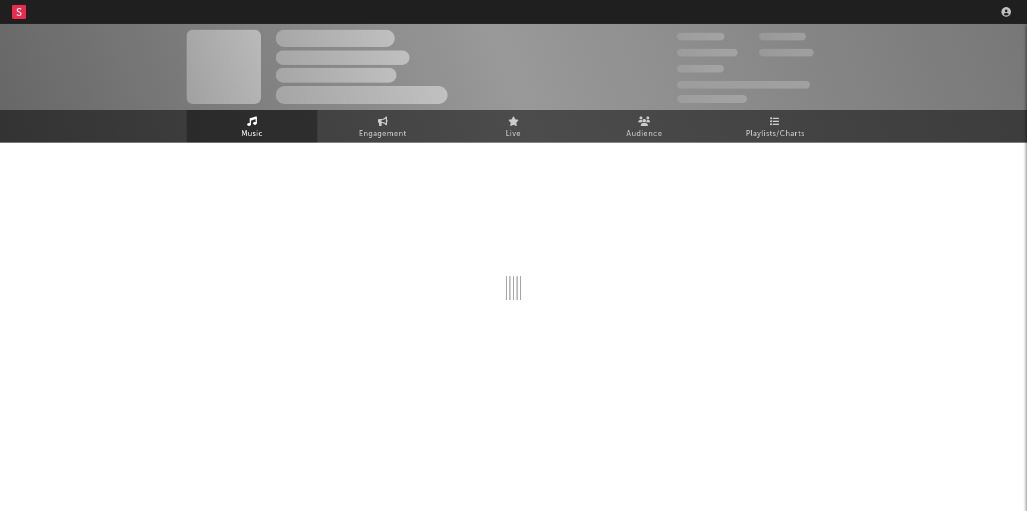 This screenshot has width=1027, height=511. I want to click on span: Live, so click(513, 134).